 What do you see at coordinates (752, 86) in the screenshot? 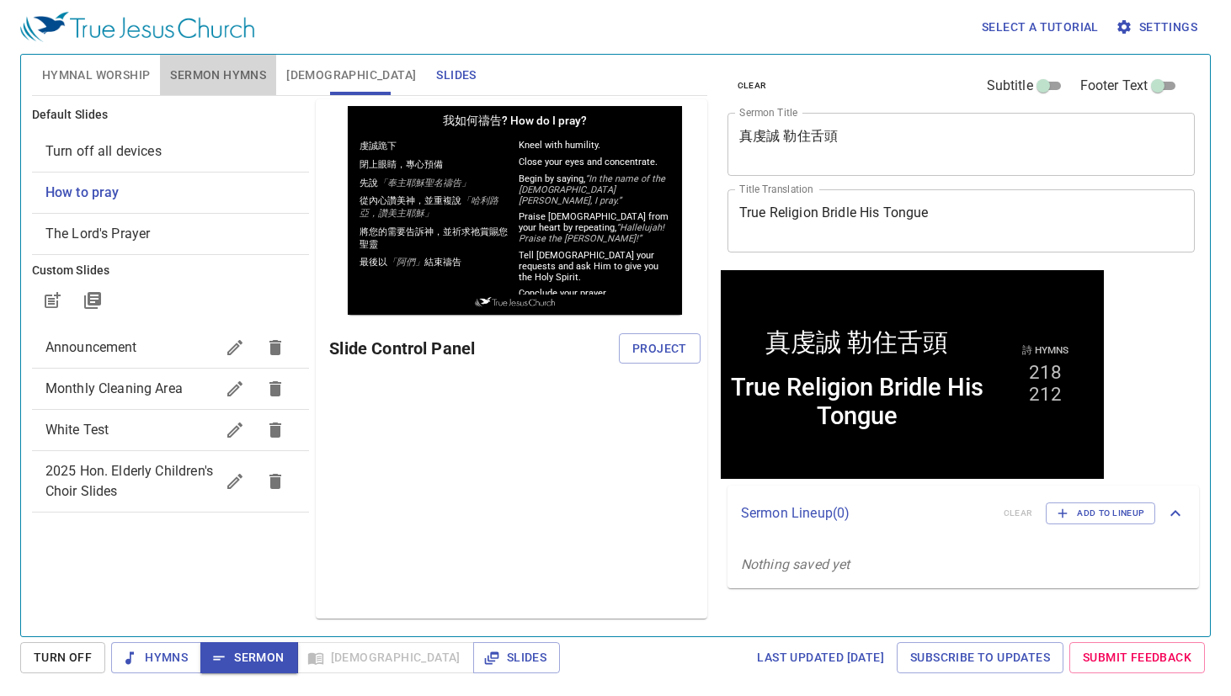
I see `button: clear` at bounding box center [752, 86].